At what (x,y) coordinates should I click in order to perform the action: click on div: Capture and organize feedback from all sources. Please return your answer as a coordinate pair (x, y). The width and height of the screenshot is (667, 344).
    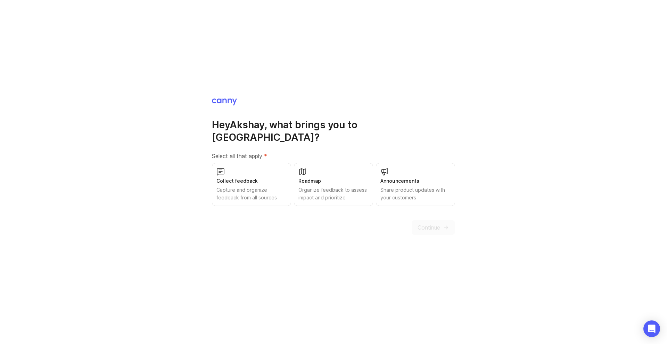
    Looking at the image, I should click on (251, 194).